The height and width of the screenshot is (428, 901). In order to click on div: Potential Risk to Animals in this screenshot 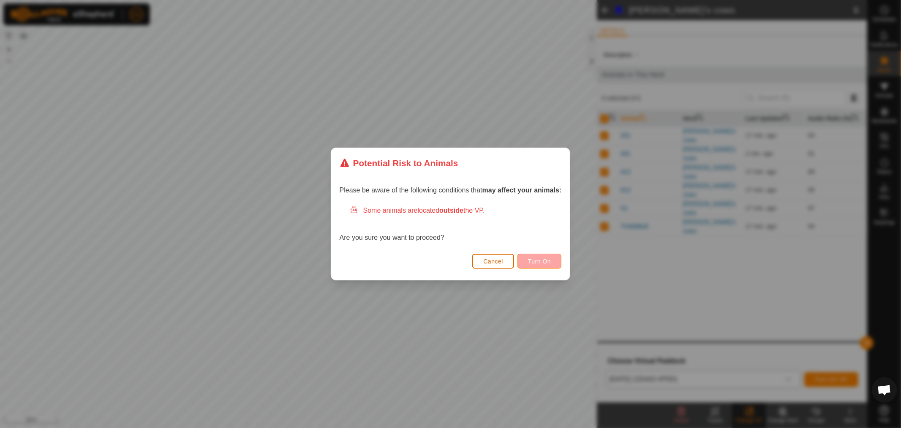, I will do `click(399, 163)`.